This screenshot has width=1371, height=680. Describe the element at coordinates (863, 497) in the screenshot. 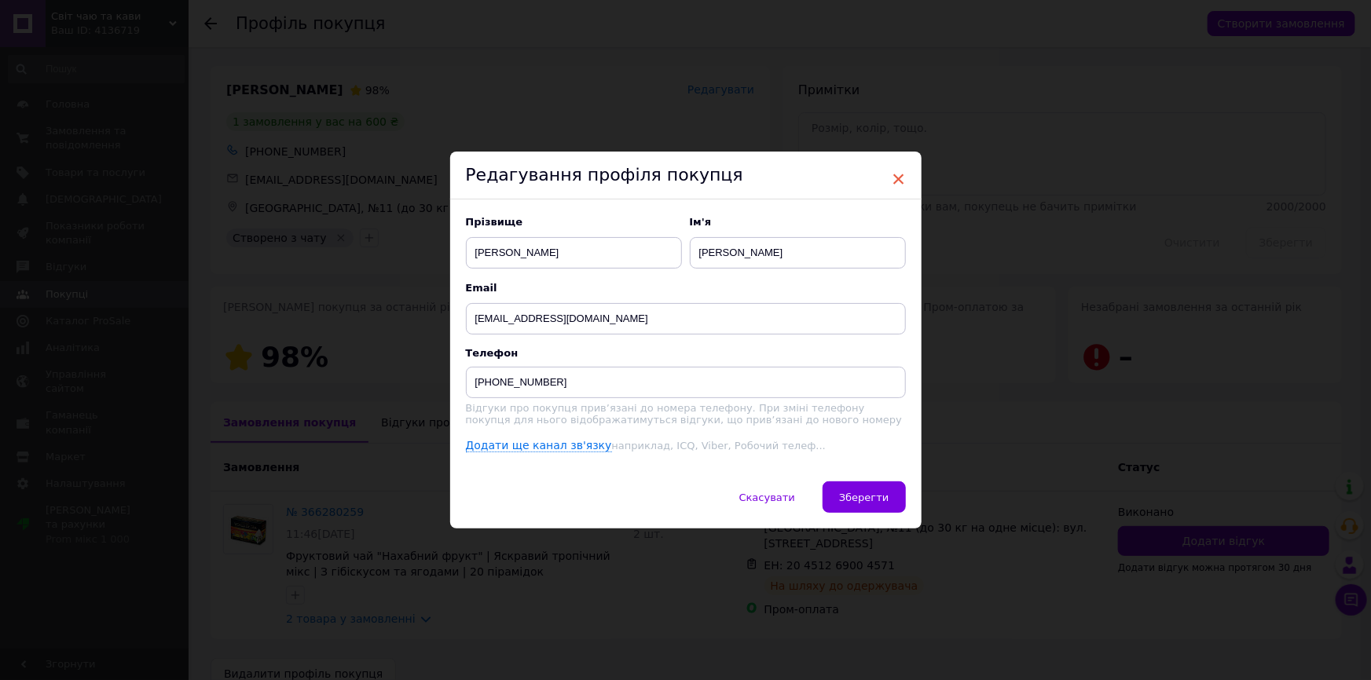

I see `button: Зберегти` at that location.